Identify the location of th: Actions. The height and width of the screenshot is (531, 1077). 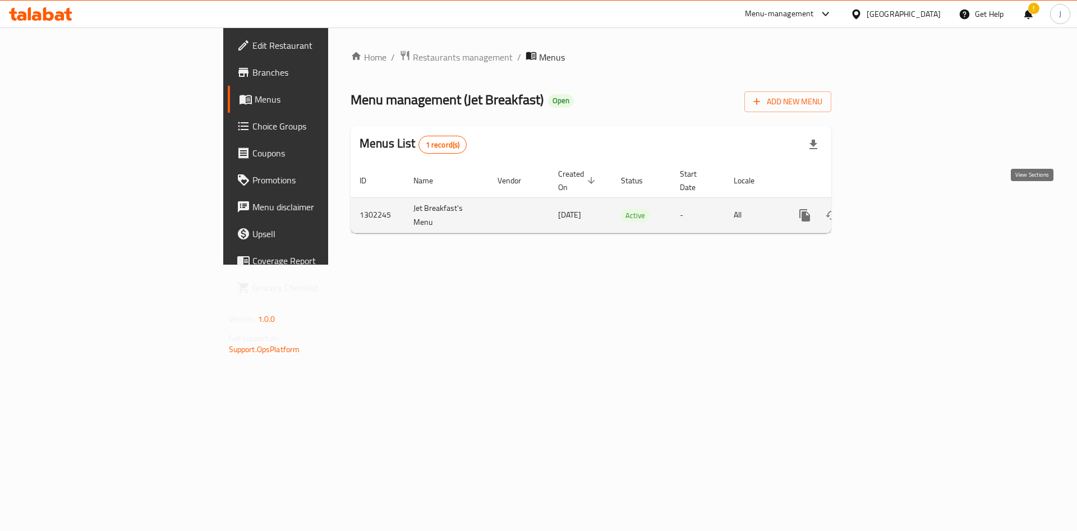
(846, 181).